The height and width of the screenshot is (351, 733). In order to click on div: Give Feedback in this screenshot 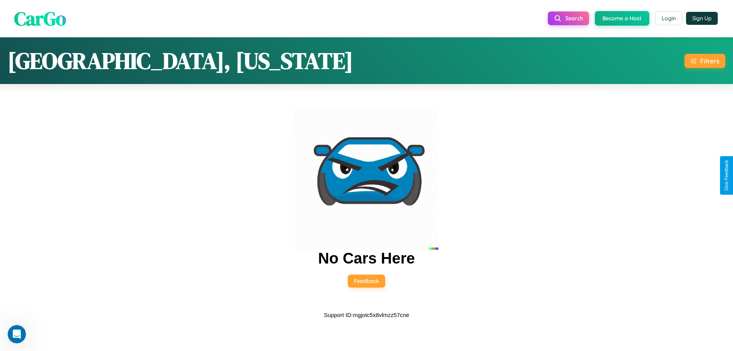, I will do `click(726, 175)`.